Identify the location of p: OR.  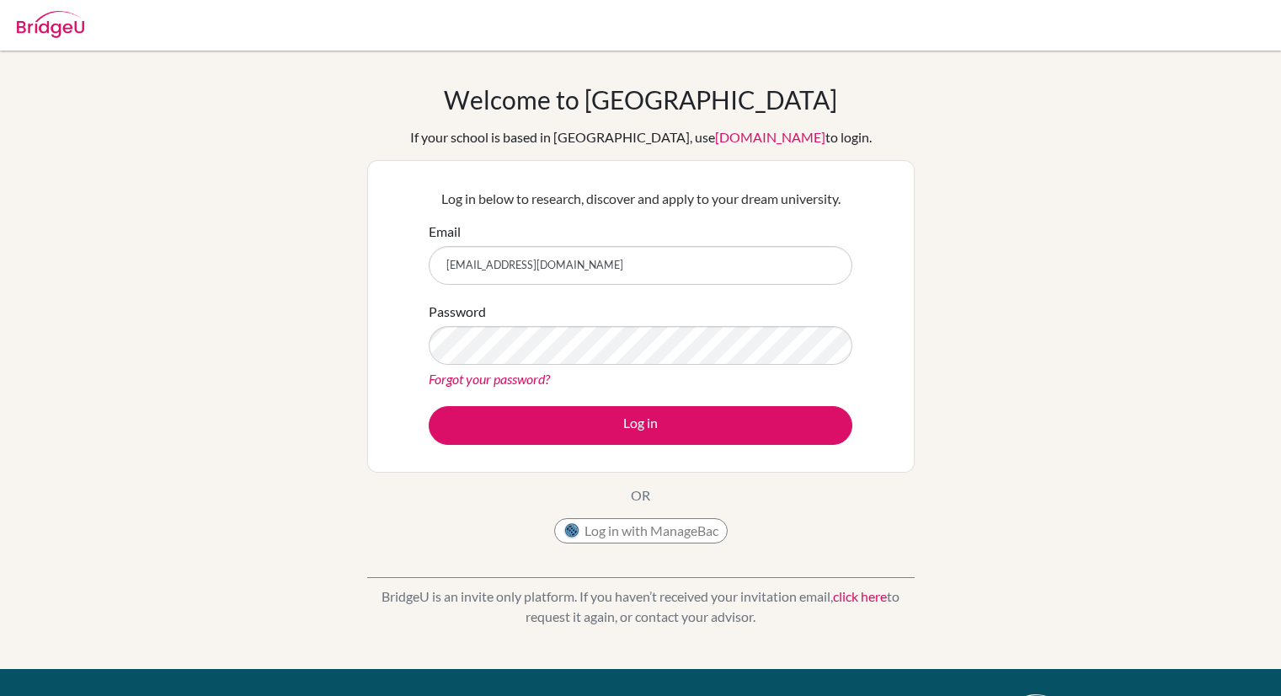
(640, 495).